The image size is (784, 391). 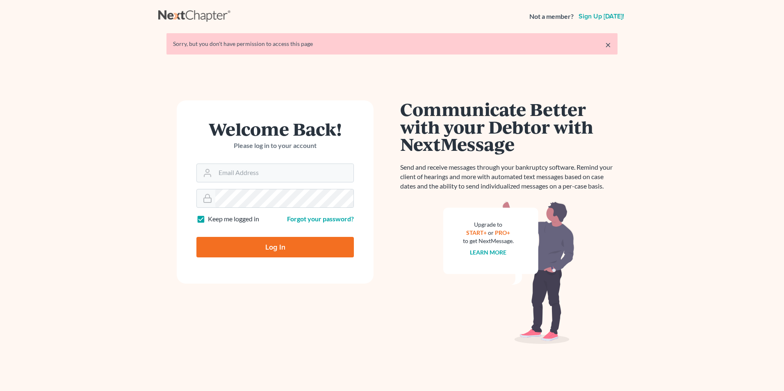 What do you see at coordinates (320, 219) in the screenshot?
I see `a: Forgot your password?` at bounding box center [320, 219].